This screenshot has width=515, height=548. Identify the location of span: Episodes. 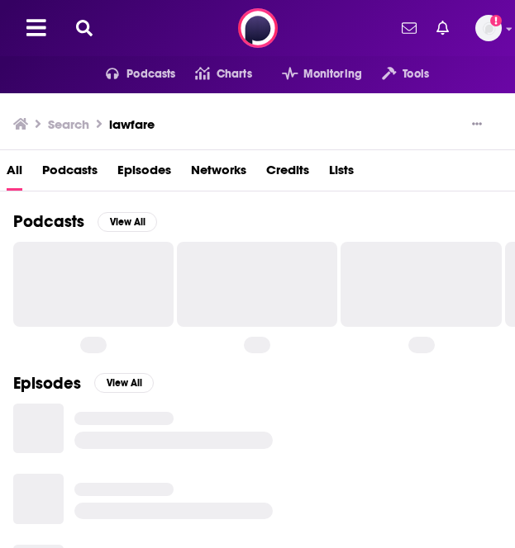
(144, 173).